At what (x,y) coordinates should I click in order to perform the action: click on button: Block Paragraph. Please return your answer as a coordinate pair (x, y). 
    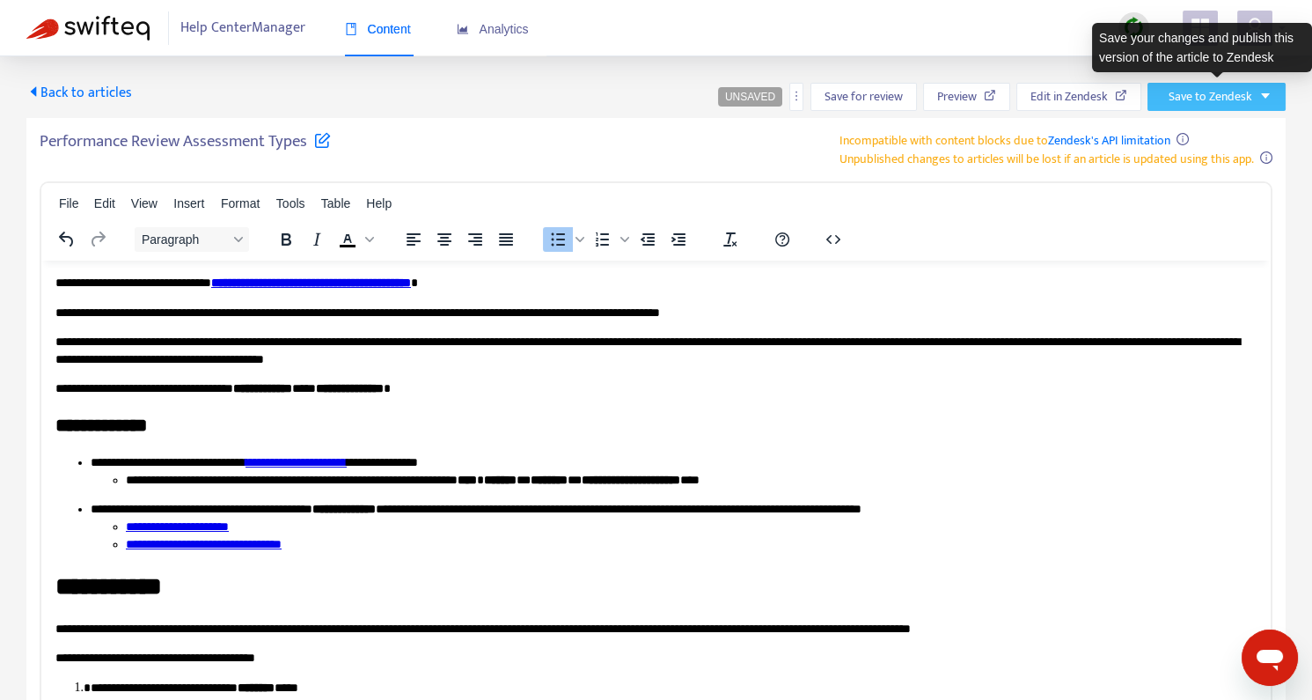
    Looking at the image, I should click on (192, 239).